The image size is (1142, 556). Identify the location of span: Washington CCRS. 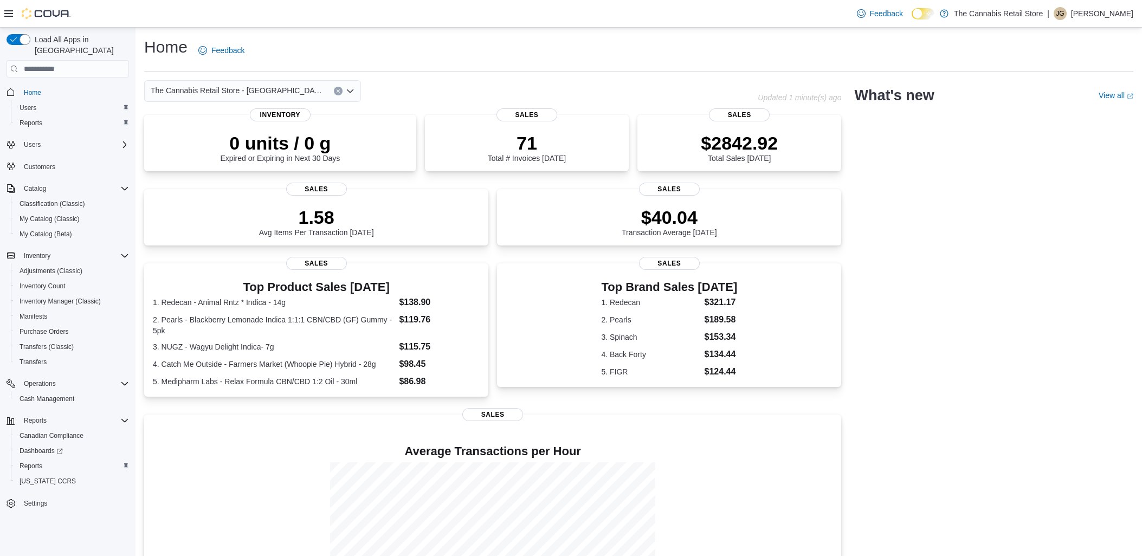
(72, 481).